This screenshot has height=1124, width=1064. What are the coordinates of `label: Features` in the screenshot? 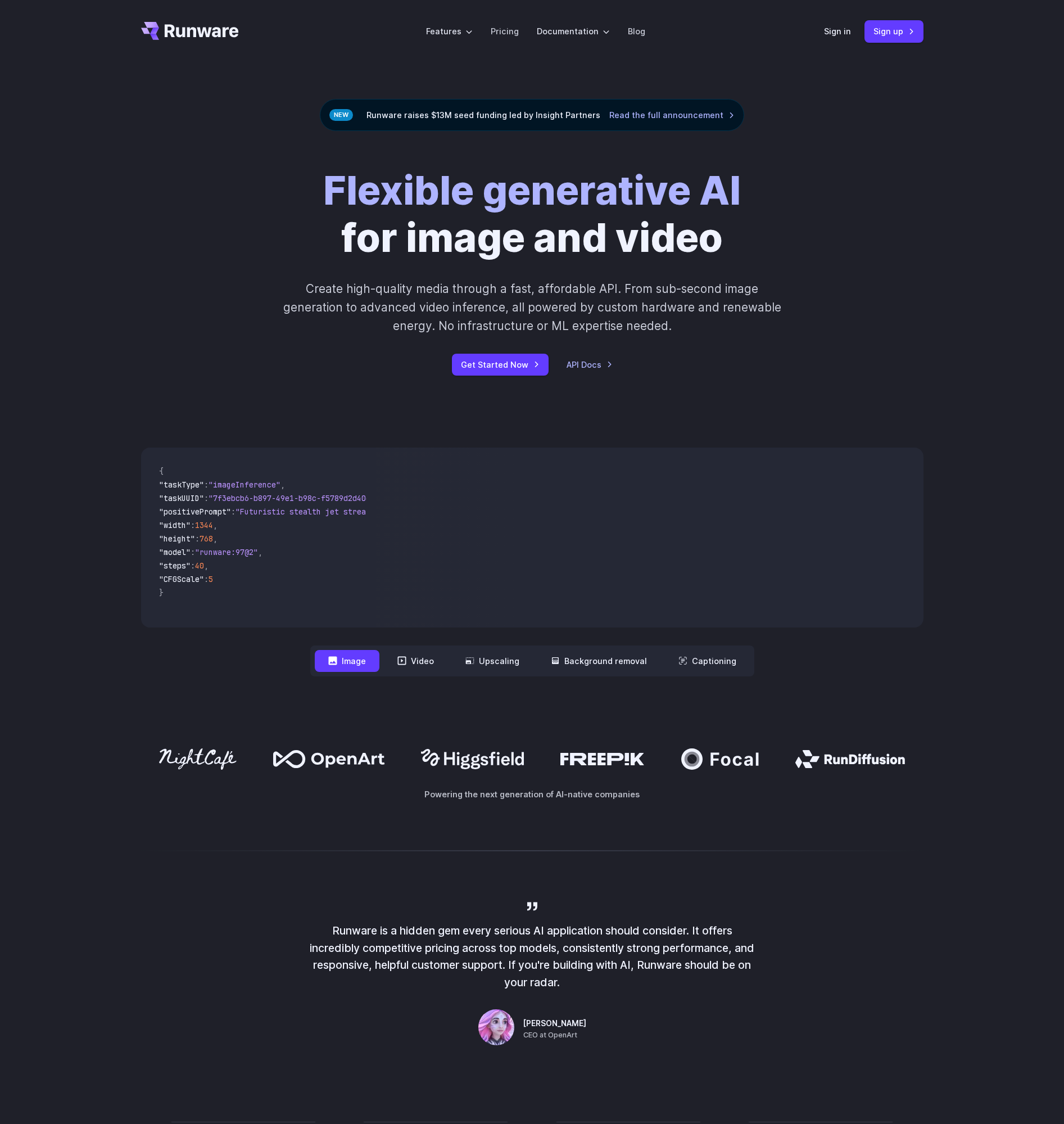 It's located at (449, 31).